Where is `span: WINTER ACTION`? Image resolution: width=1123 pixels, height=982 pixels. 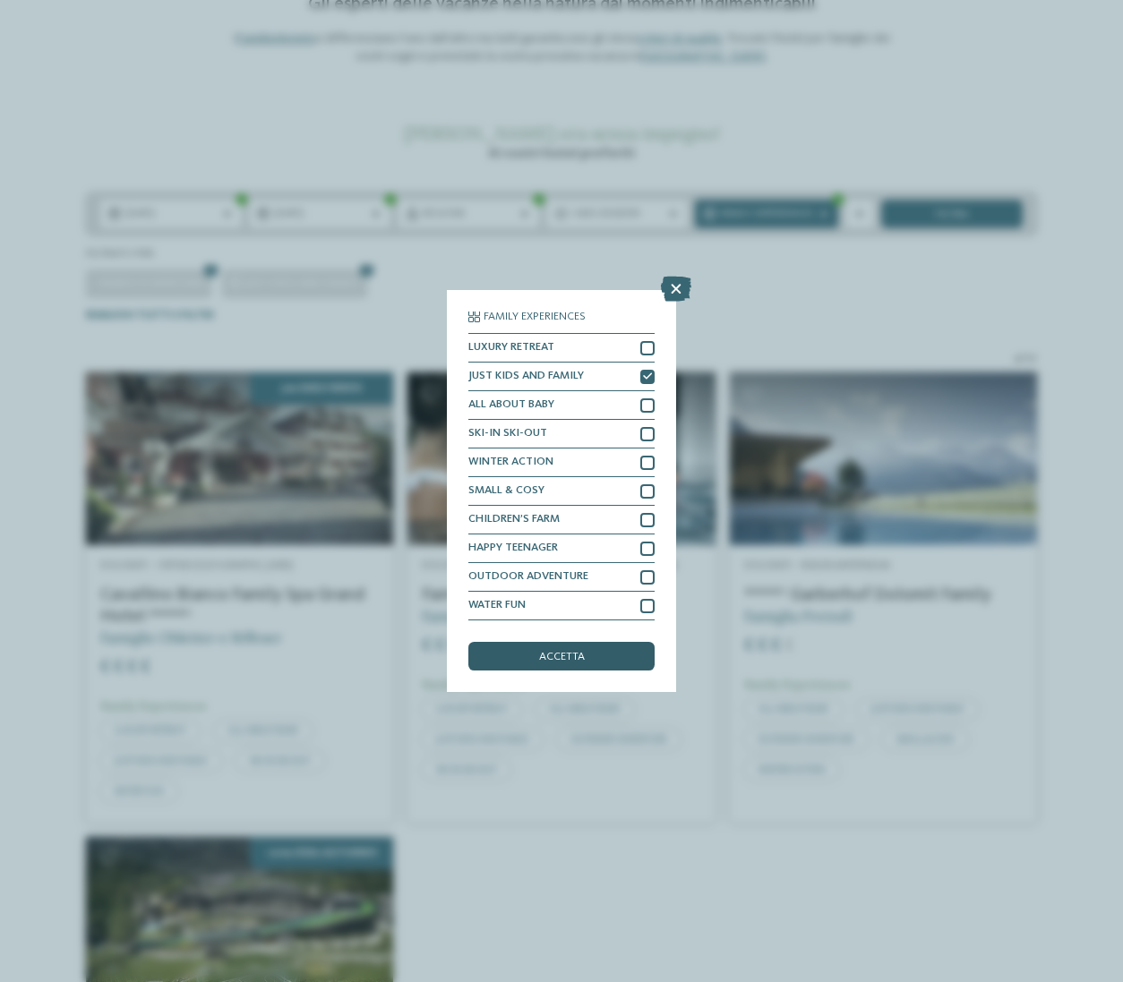
span: WINTER ACTION is located at coordinates (510, 462).